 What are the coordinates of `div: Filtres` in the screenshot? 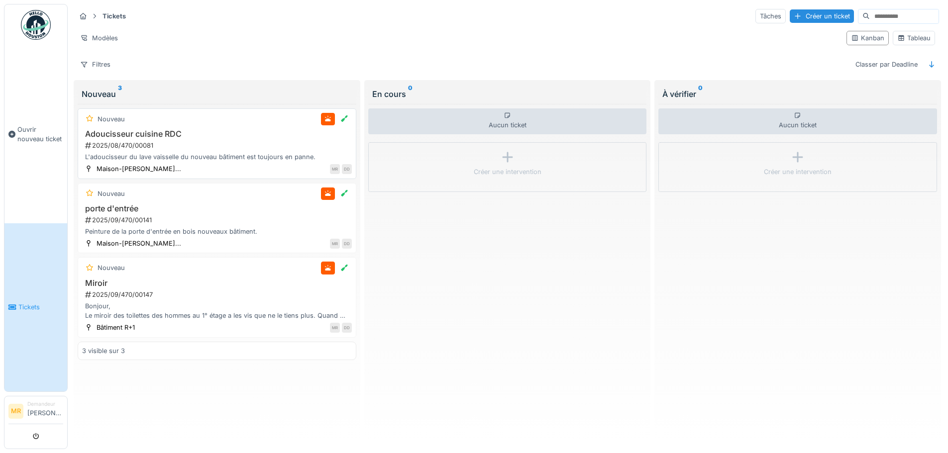 It's located at (95, 64).